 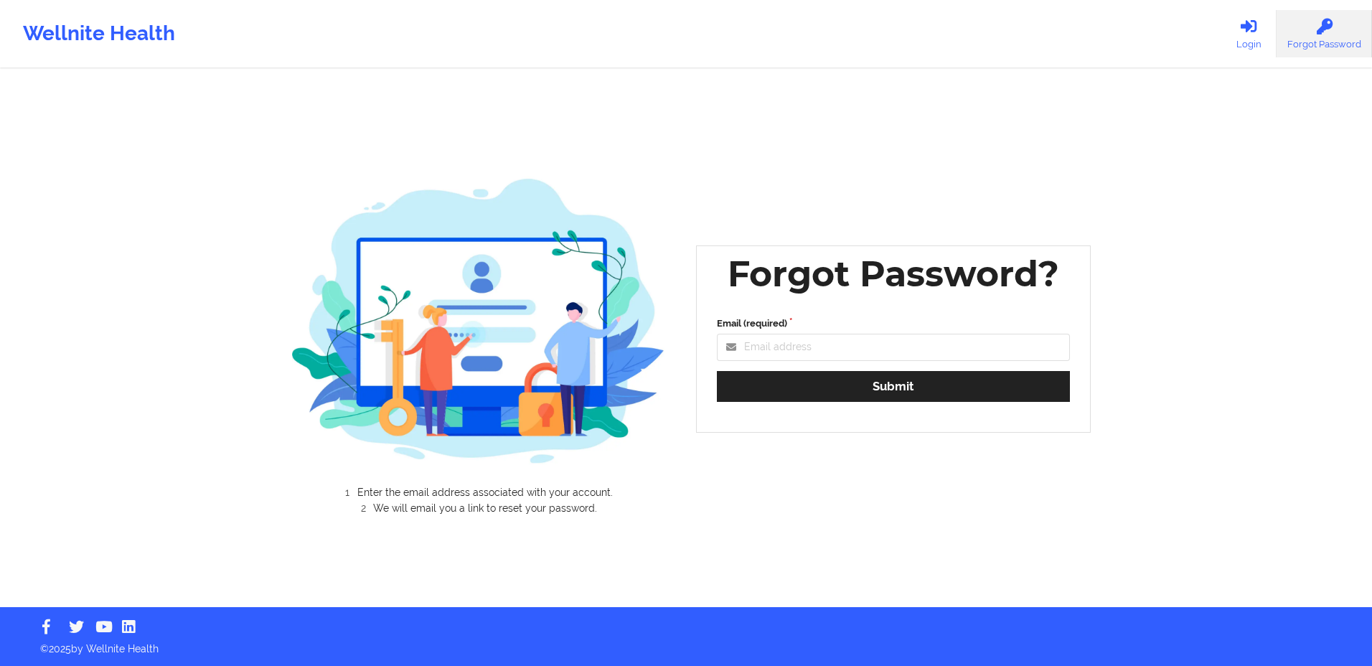 I want to click on p: © 2025 by Wellnite Health, so click(x=686, y=644).